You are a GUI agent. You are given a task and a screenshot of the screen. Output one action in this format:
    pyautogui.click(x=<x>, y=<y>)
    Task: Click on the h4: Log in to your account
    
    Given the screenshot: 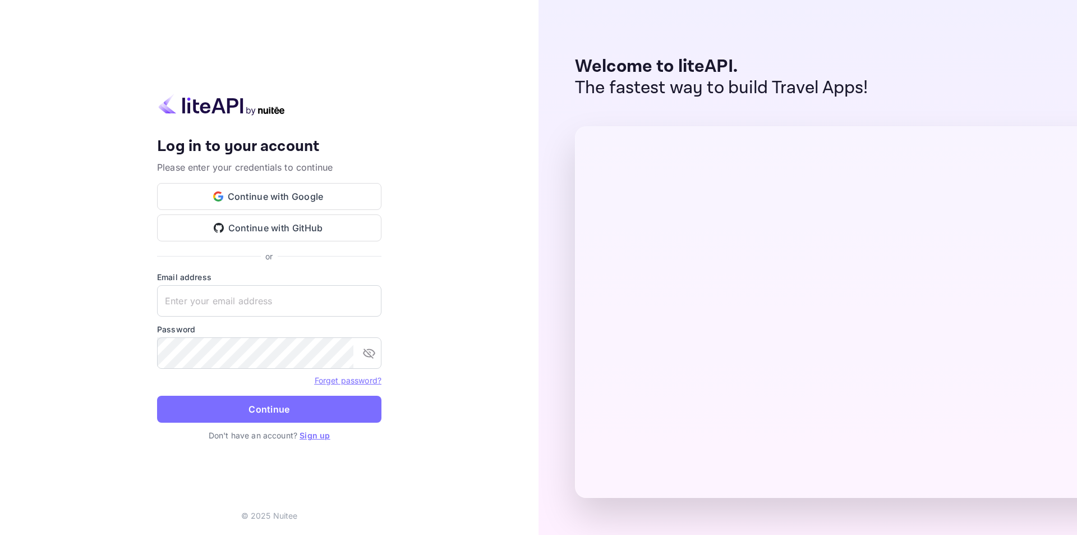 What is the action you would take?
    pyautogui.click(x=269, y=146)
    